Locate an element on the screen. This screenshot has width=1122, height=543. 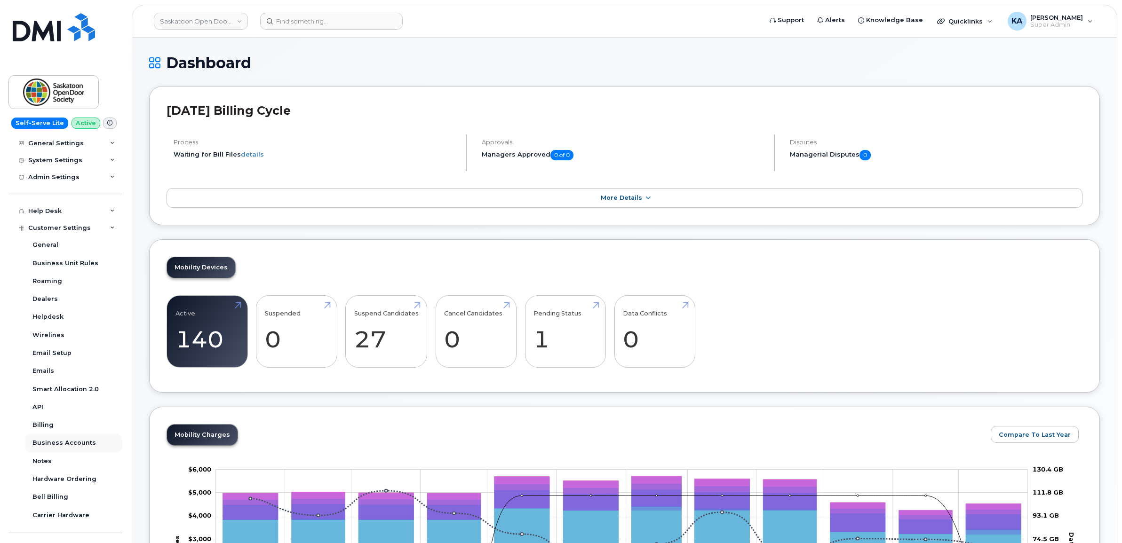
a: Data Conflicts 0 is located at coordinates (654, 332).